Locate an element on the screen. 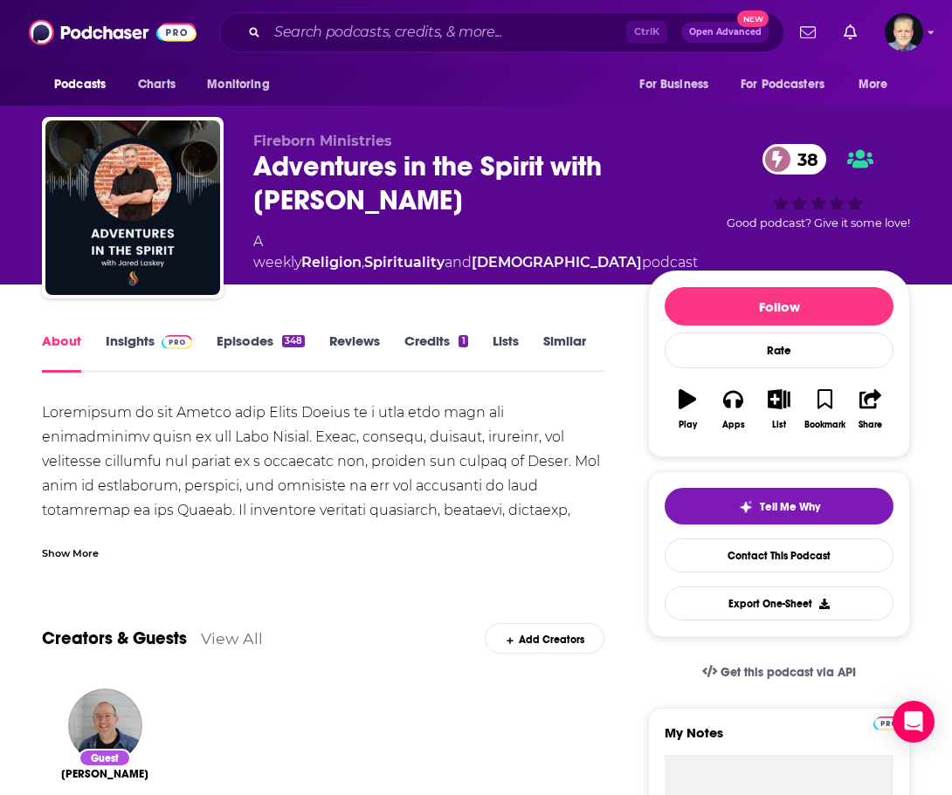 This screenshot has width=952, height=795. img: Podchaser - Follow, Share and Rate Podcasts is located at coordinates (113, 32).